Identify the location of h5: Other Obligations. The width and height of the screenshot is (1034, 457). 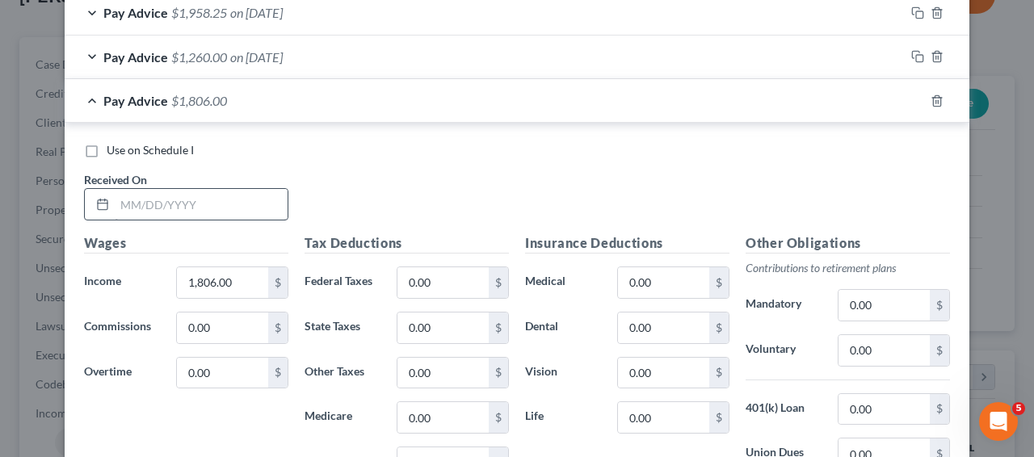
(848, 243).